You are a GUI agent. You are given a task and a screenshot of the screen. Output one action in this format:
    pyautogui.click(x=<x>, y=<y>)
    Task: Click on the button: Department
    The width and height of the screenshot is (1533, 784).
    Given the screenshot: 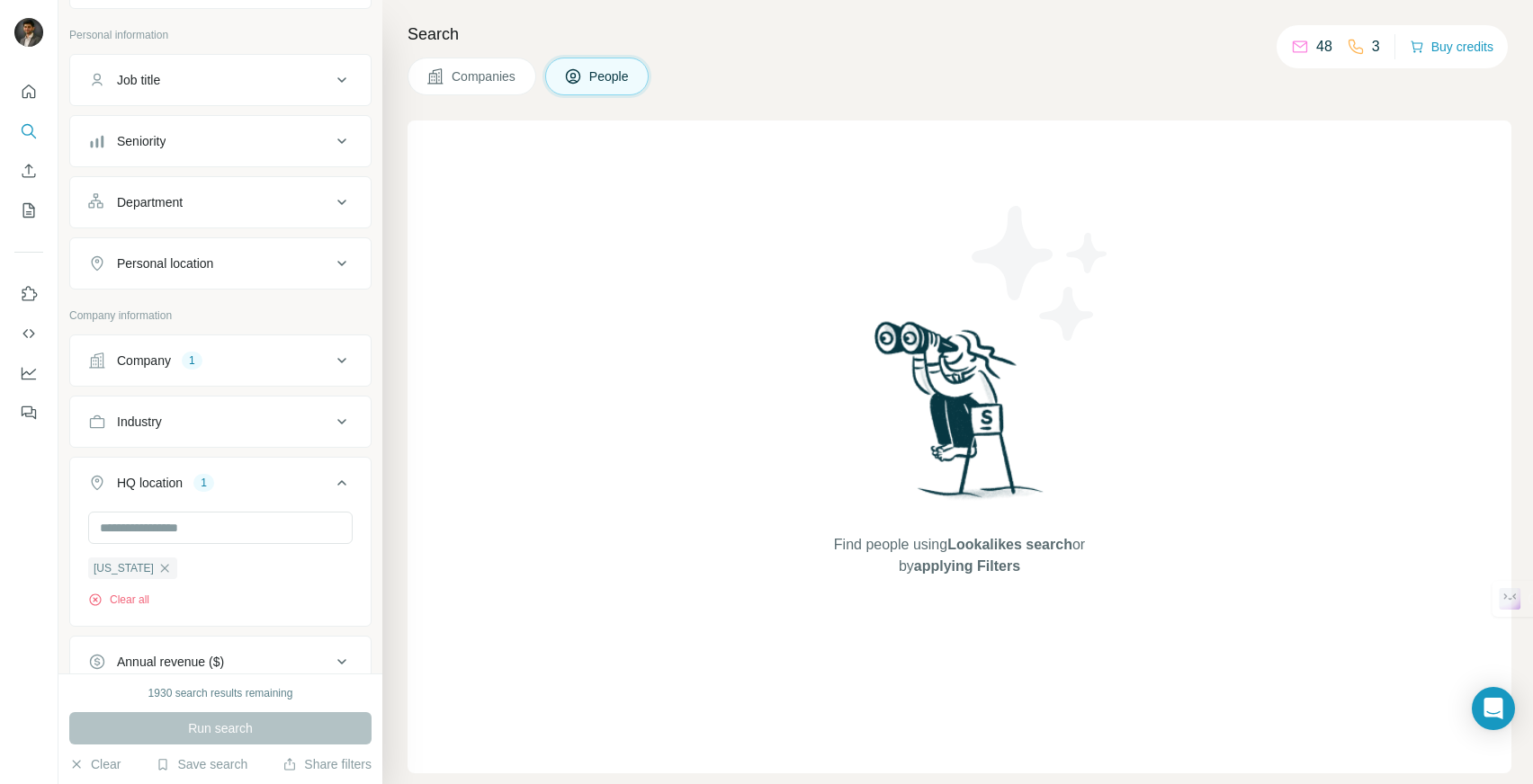 What is the action you would take?
    pyautogui.click(x=221, y=203)
    